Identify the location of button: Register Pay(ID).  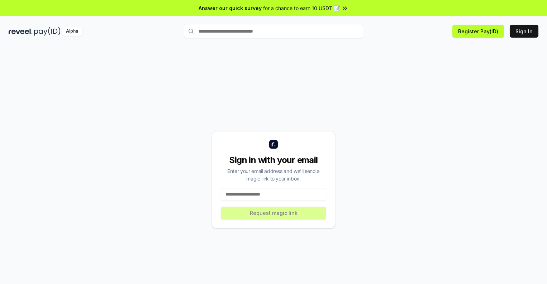
(478, 31).